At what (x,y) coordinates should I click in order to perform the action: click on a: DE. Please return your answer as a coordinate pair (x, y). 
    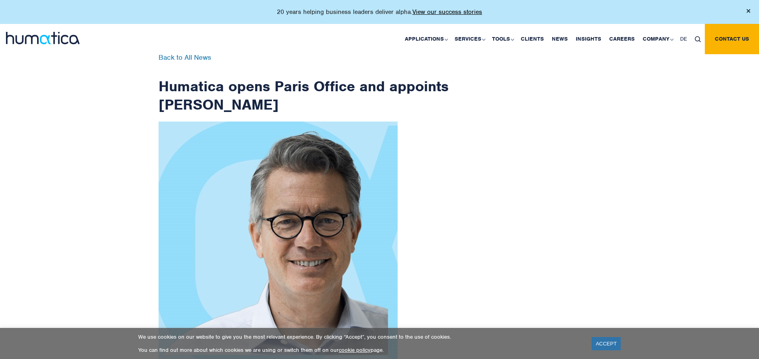
    Looking at the image, I should click on (683, 39).